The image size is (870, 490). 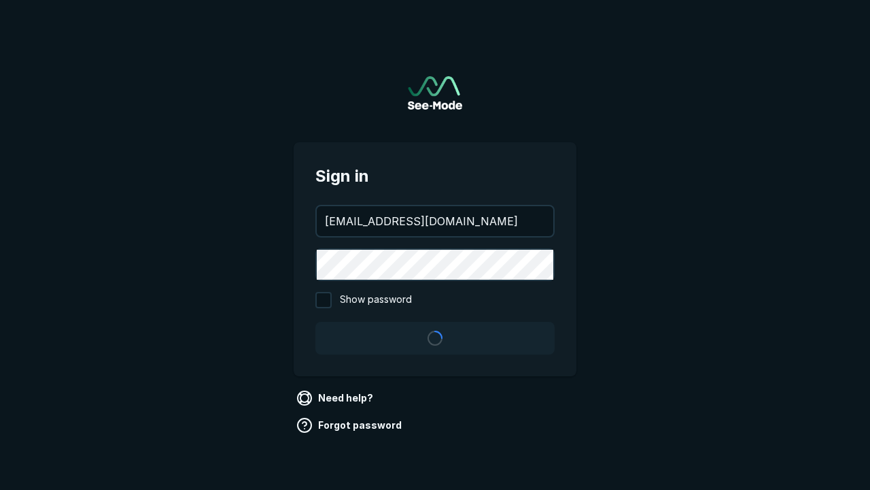 I want to click on input: your@email.com, so click(x=435, y=221).